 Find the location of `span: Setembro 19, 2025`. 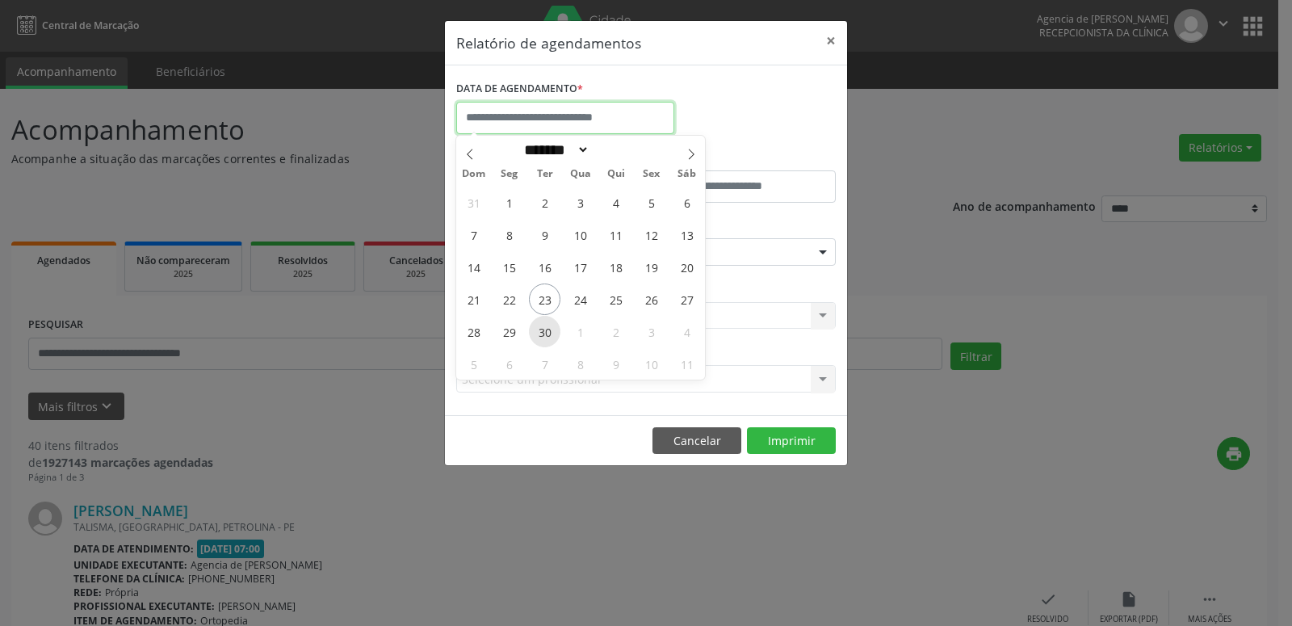

span: Setembro 19, 2025 is located at coordinates (651, 267).